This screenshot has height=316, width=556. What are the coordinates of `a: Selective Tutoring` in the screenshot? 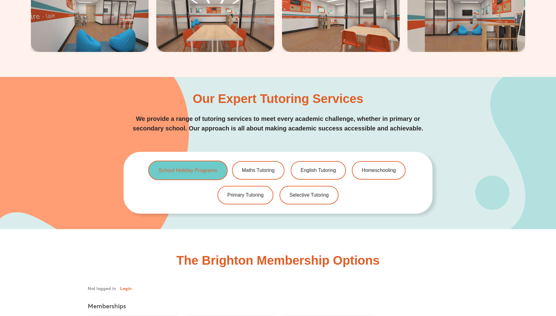 It's located at (309, 195).